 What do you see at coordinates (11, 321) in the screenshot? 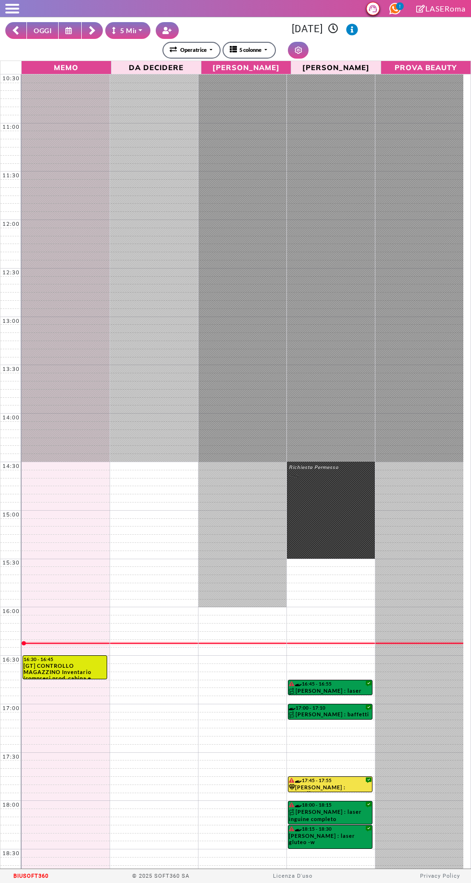
I see `div: 13:00` at bounding box center [11, 321].